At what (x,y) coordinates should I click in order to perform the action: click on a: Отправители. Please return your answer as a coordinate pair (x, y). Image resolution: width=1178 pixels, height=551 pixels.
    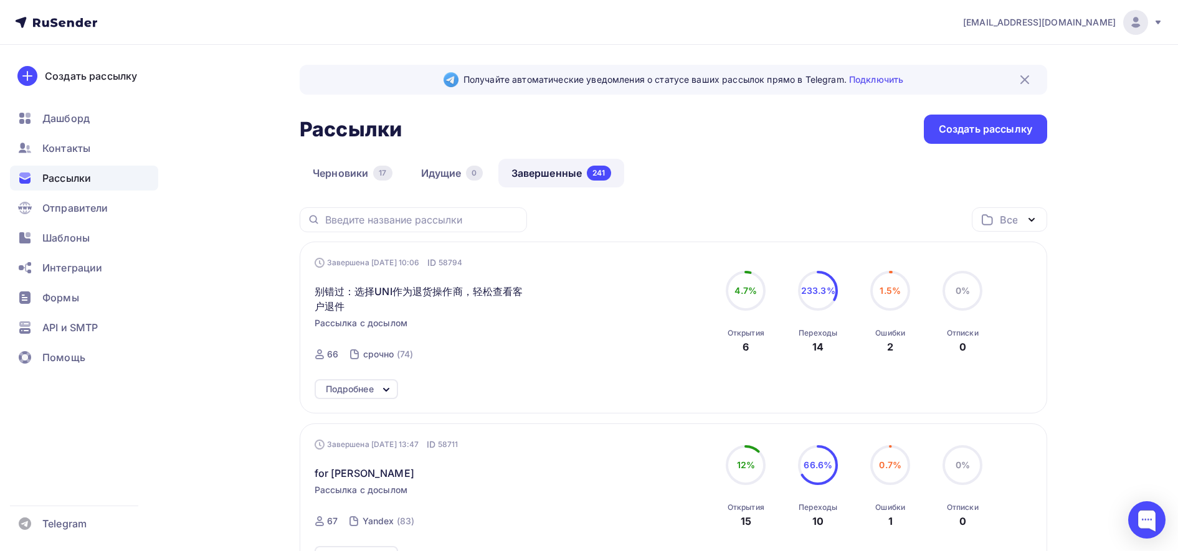
    Looking at the image, I should click on (84, 208).